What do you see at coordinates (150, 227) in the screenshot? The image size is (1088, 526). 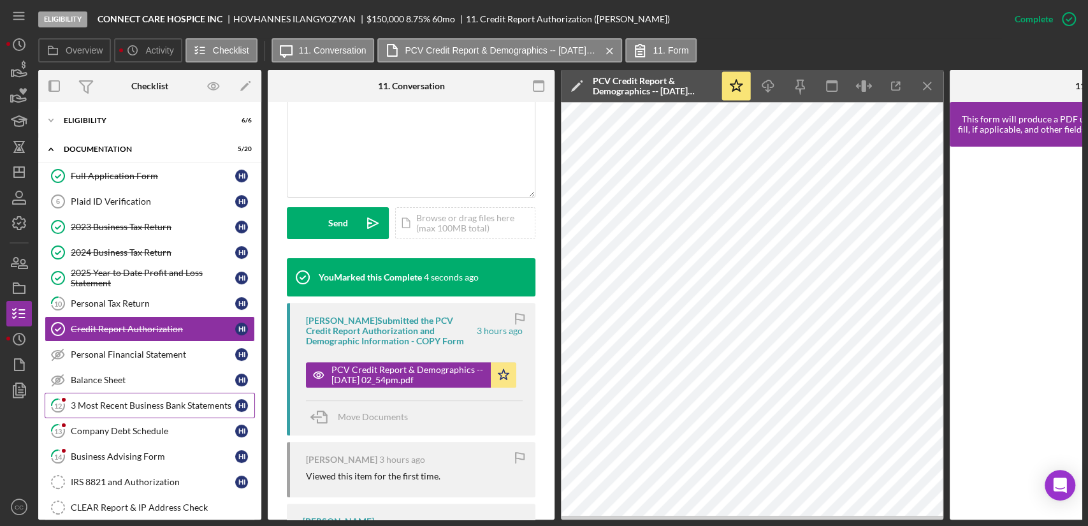 I see `a: 2023 Business Tax ReturnHI` at bounding box center [150, 227].